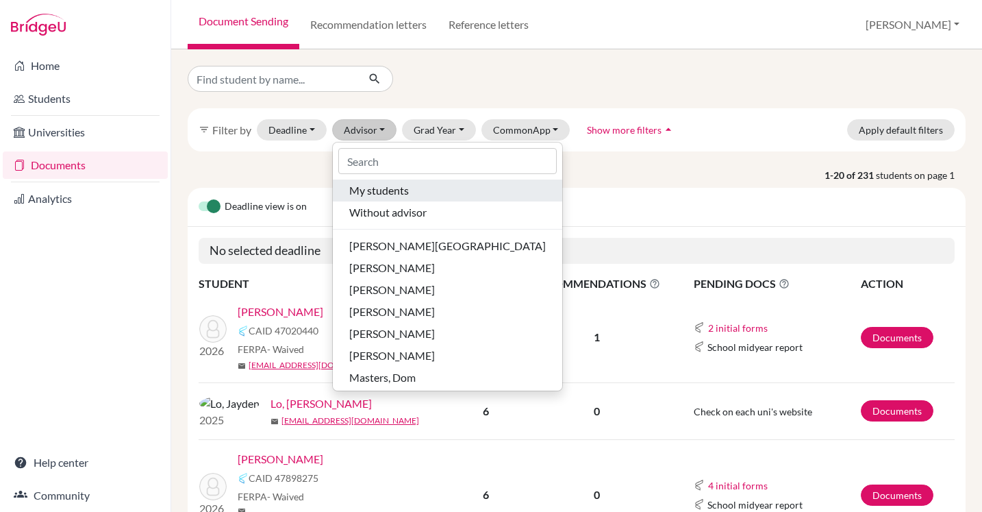 The height and width of the screenshot is (512, 982). Describe the element at coordinates (85, 199) in the screenshot. I see `a: Analytics` at that location.